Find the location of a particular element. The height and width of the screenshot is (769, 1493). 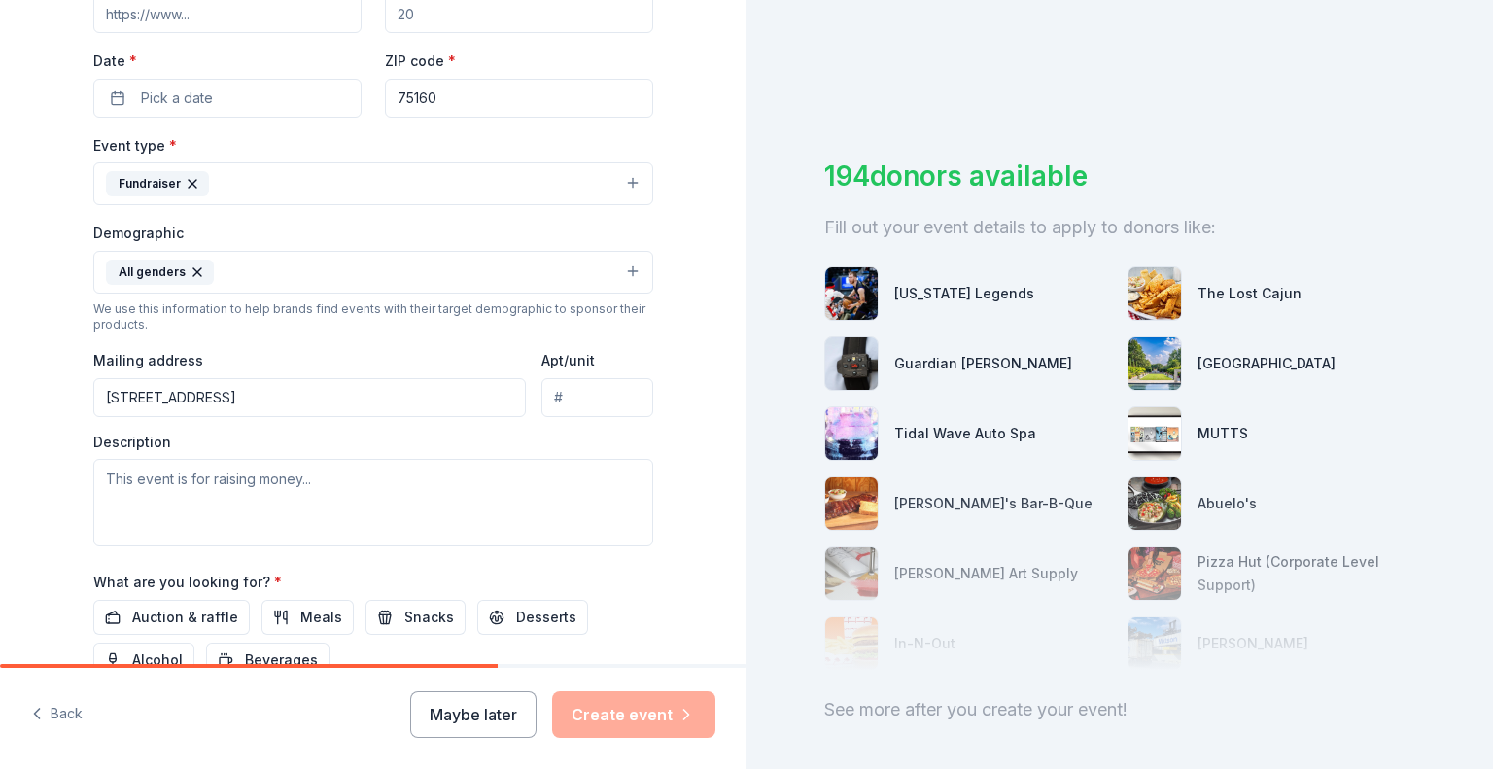

label: Demographic is located at coordinates (138, 233).